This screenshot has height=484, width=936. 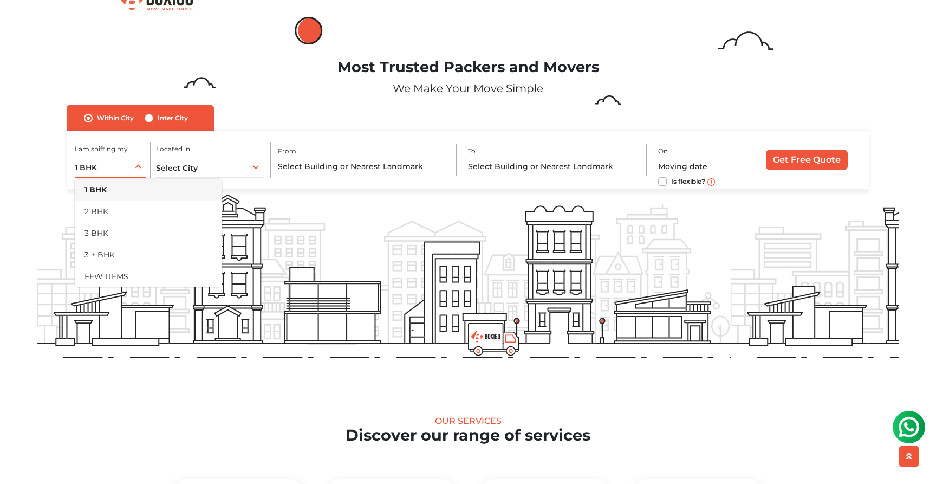 What do you see at coordinates (807, 160) in the screenshot?
I see `input: Get Free Quote` at bounding box center [807, 160].